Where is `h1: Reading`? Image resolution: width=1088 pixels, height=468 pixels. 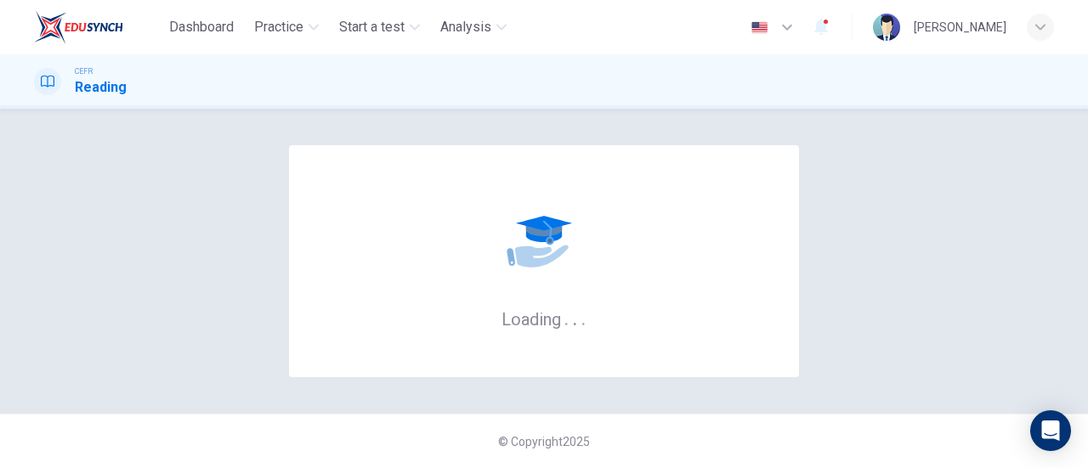 h1: Reading is located at coordinates (100, 88).